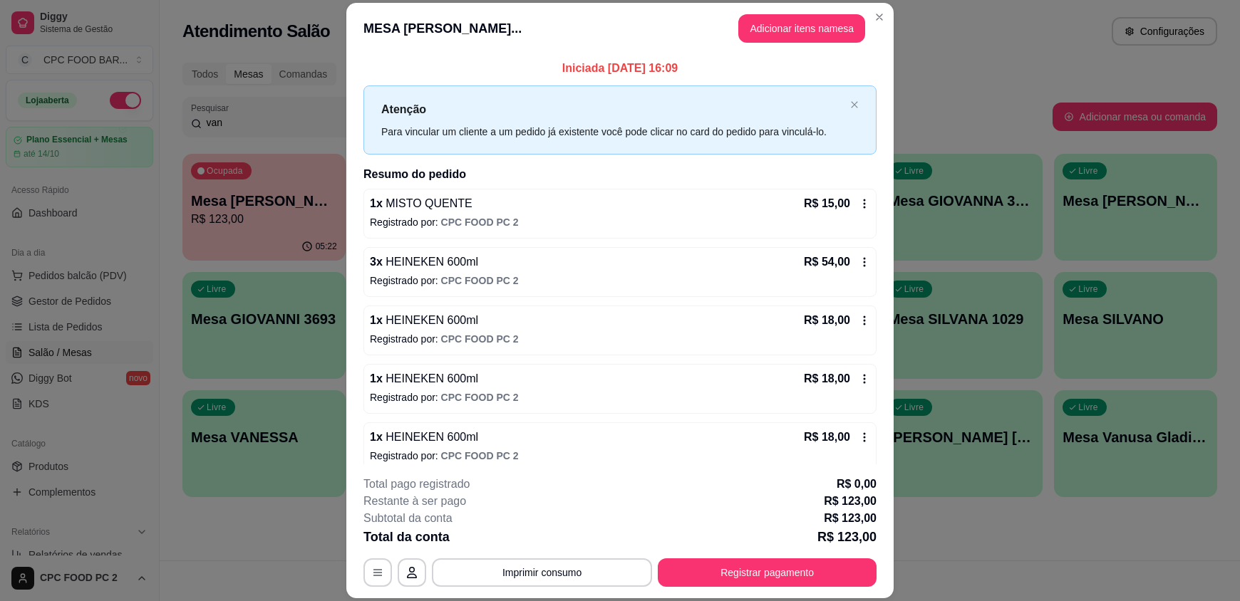 Image resolution: width=1240 pixels, height=601 pixels. Describe the element at coordinates (826, 262) in the screenshot. I see `p: R$ 54,00` at that location.